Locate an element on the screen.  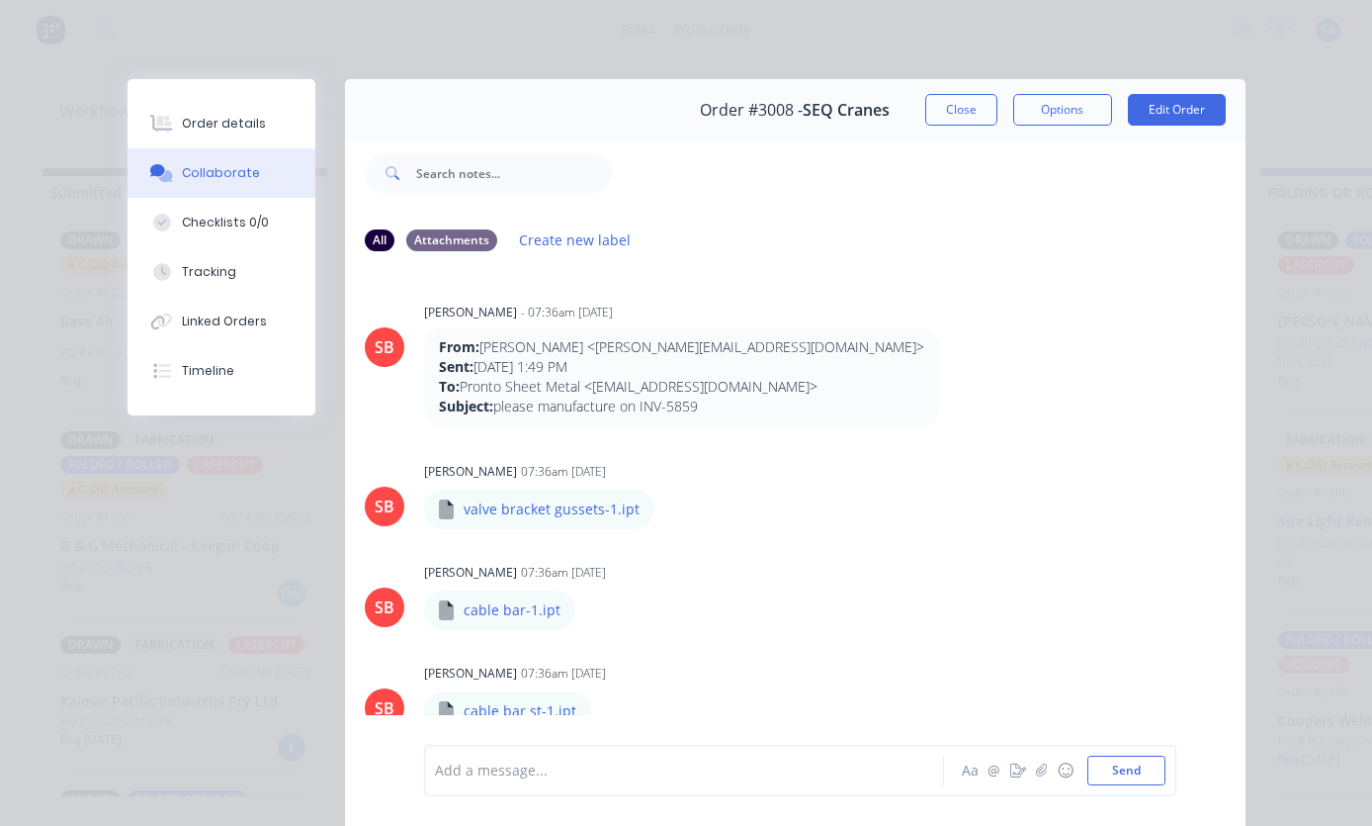
div: Checklists 0/0 is located at coordinates (225, 222).